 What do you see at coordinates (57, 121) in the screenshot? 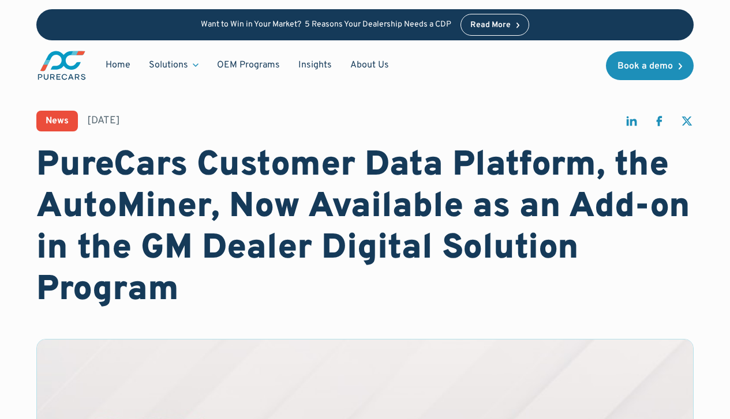
I see `div: News` at bounding box center [57, 121].